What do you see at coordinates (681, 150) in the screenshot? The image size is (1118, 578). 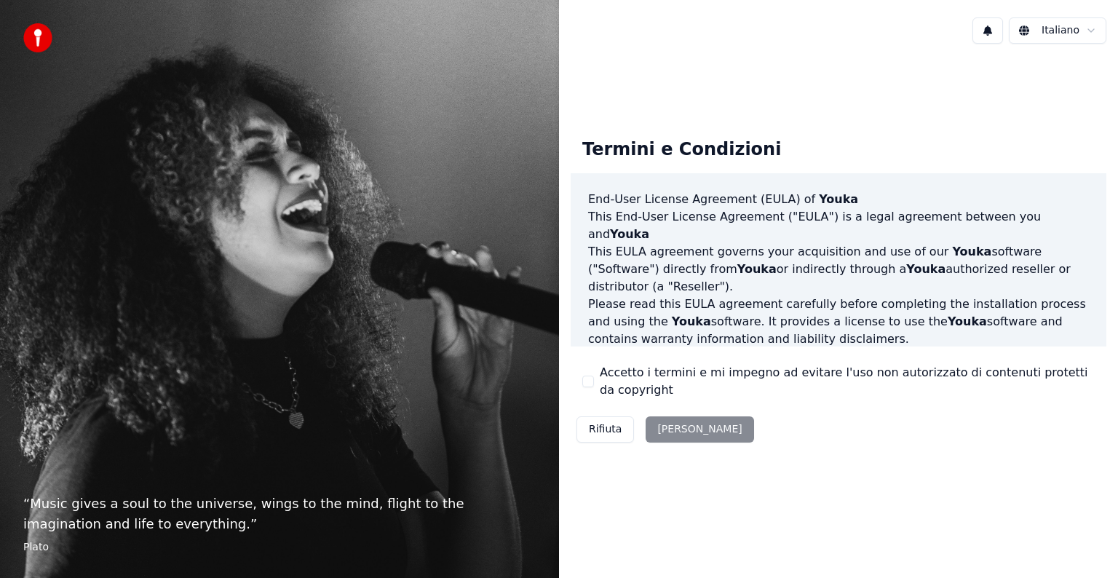 I see `div: Termini e Condizioni` at bounding box center [681, 150].